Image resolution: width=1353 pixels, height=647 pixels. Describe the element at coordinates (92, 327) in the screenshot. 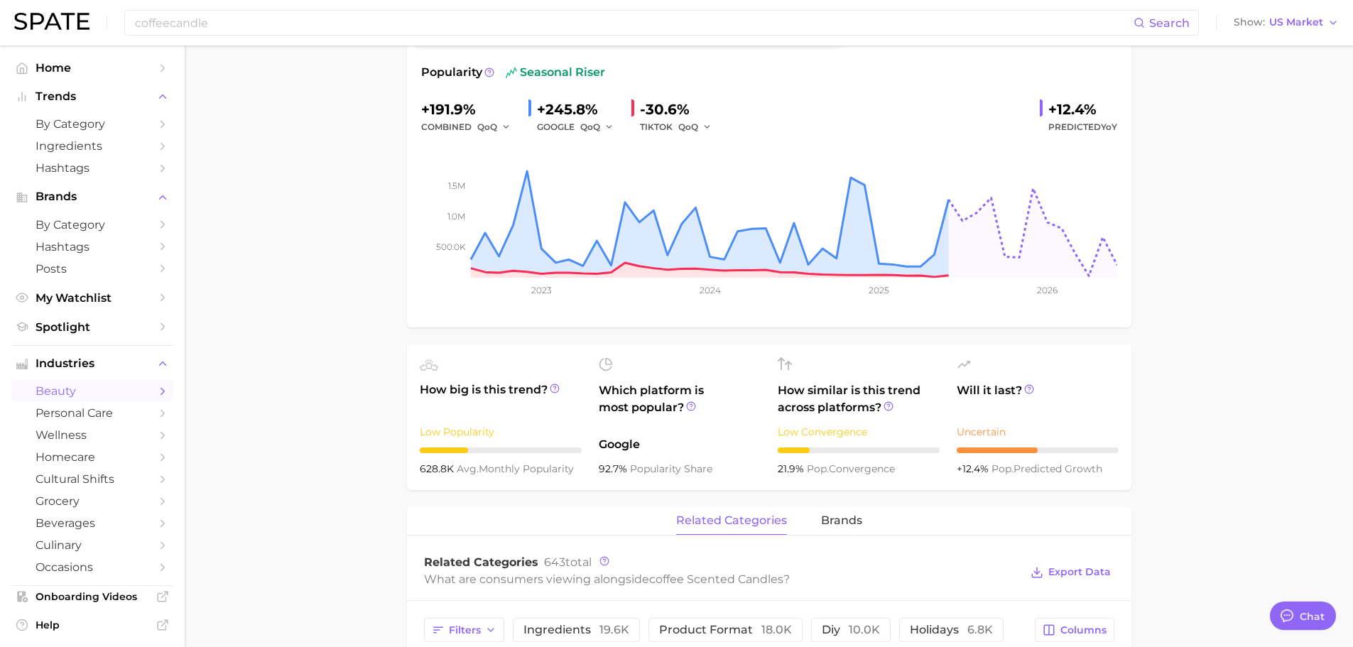

I see `a: Spotlight` at that location.